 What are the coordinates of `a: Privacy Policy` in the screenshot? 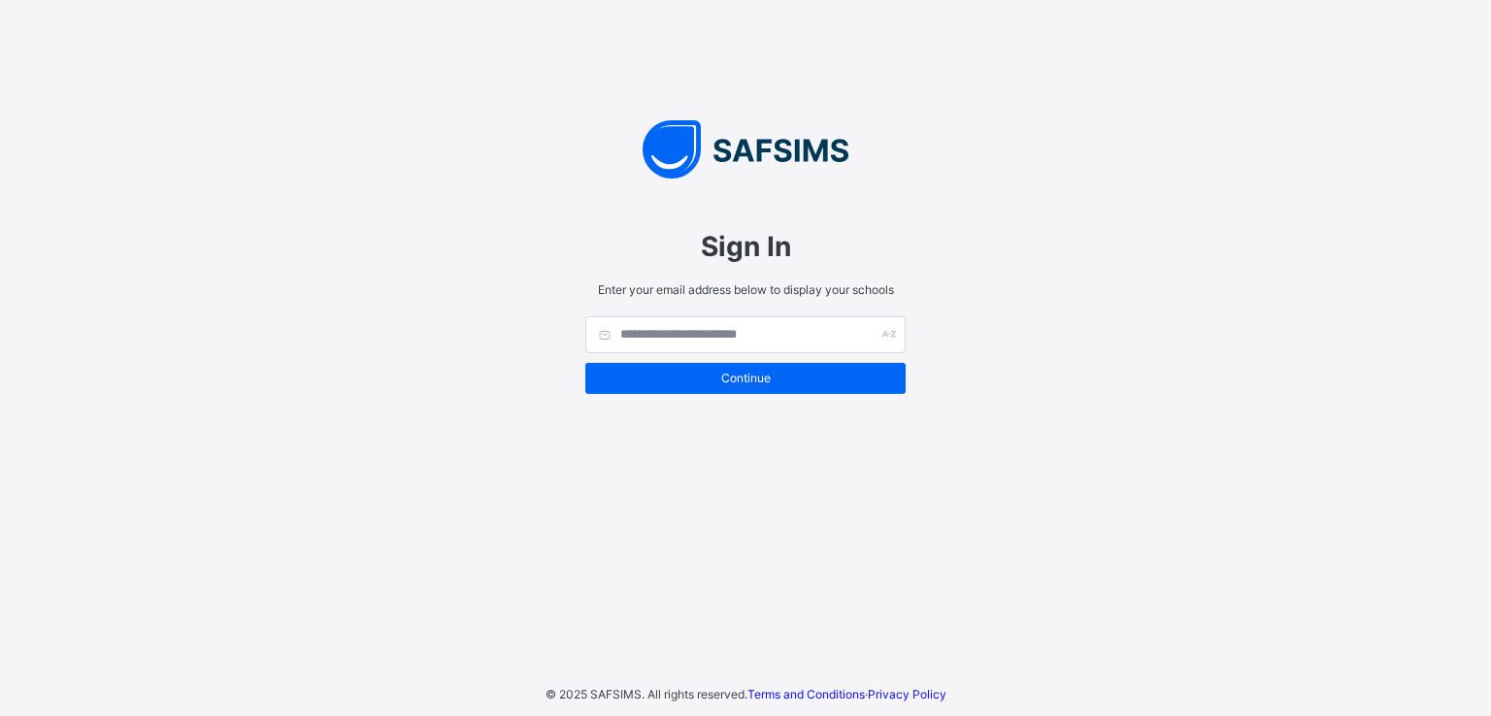 It's located at (907, 694).